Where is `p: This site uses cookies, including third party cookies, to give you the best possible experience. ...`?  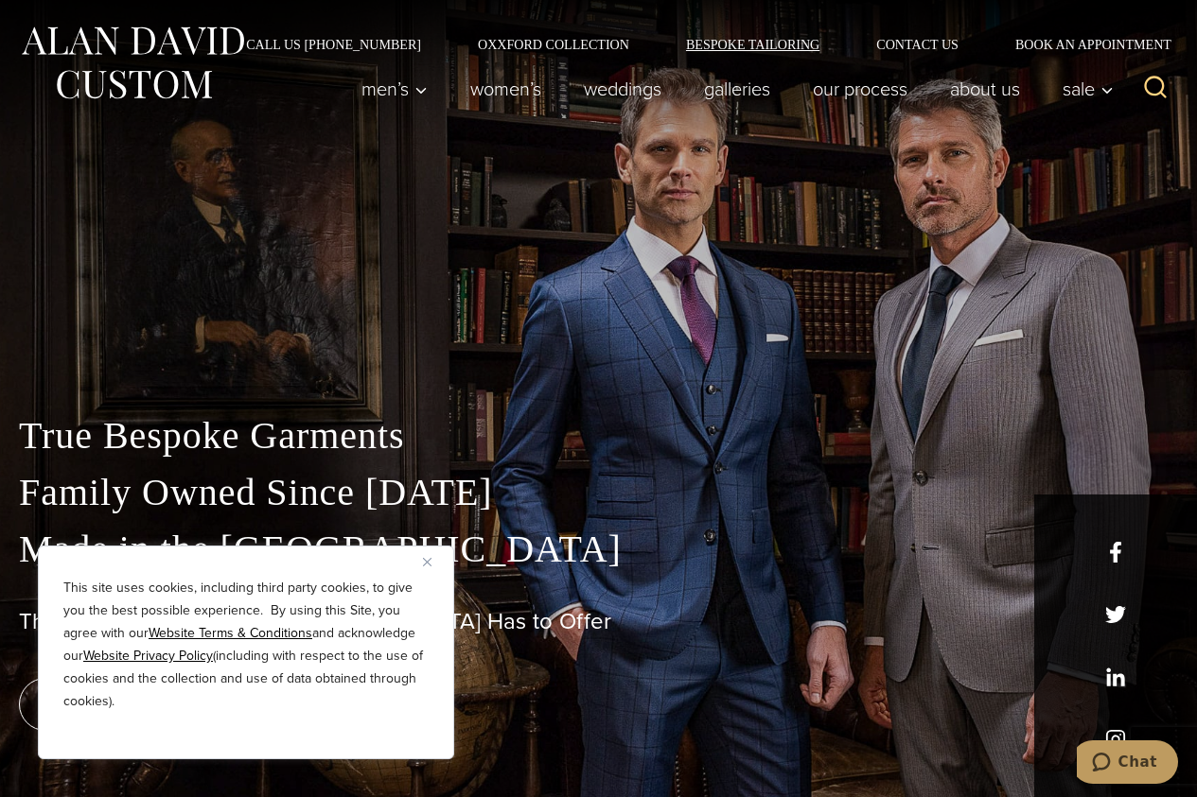 p: This site uses cookies, including third party cookies, to give you the best possible experience. ... is located at coordinates (246, 645).